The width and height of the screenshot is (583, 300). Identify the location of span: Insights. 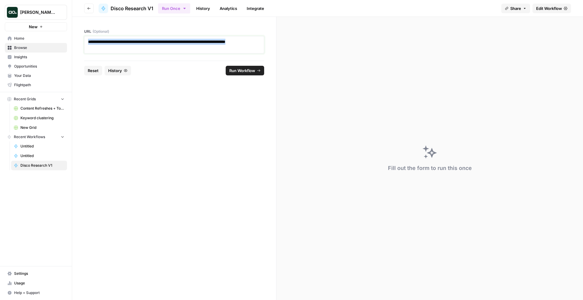
(39, 57).